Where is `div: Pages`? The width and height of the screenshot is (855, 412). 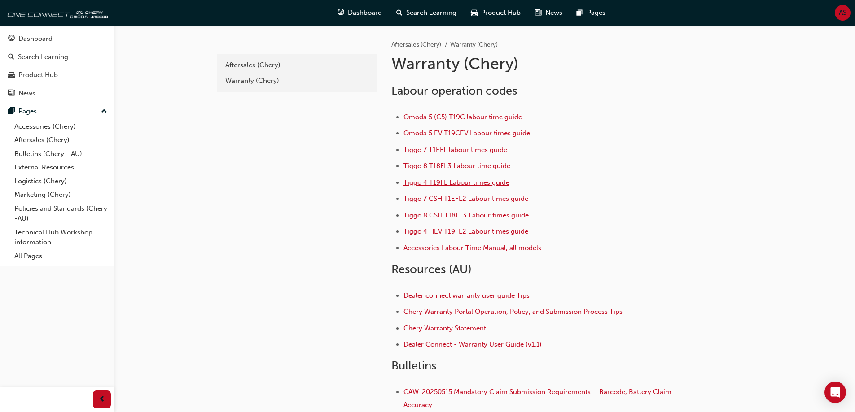 div: Pages is located at coordinates (27, 111).